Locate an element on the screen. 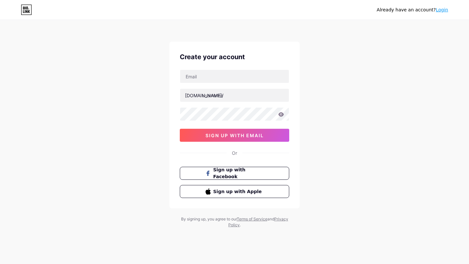  button: Sign up with Apple is located at coordinates (234, 192).